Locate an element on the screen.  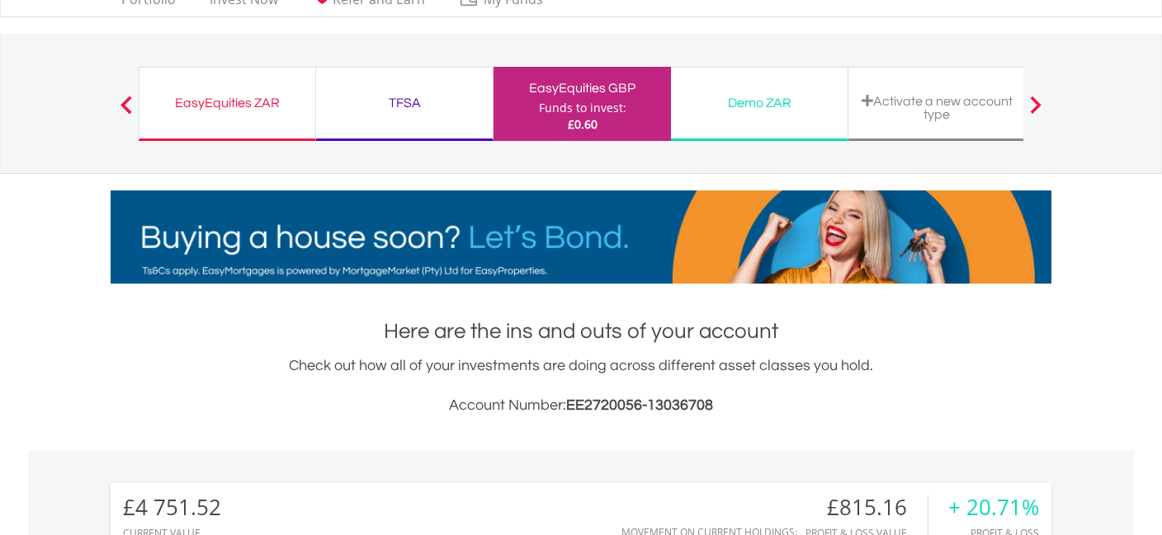
div: £4 751.52 is located at coordinates (172, 507).